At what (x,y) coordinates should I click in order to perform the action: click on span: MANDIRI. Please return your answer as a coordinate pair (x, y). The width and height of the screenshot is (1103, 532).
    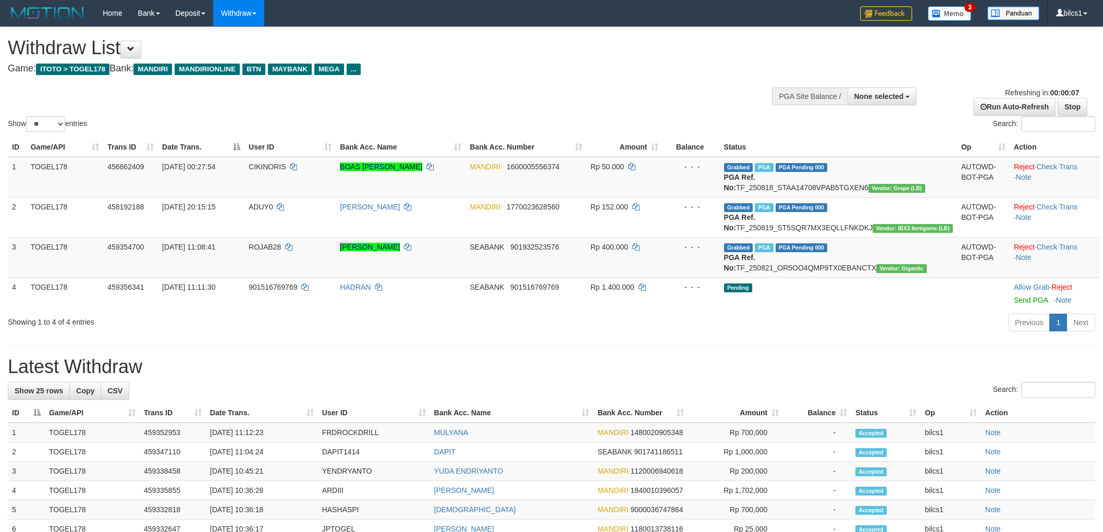
    Looking at the image, I should click on (485, 207).